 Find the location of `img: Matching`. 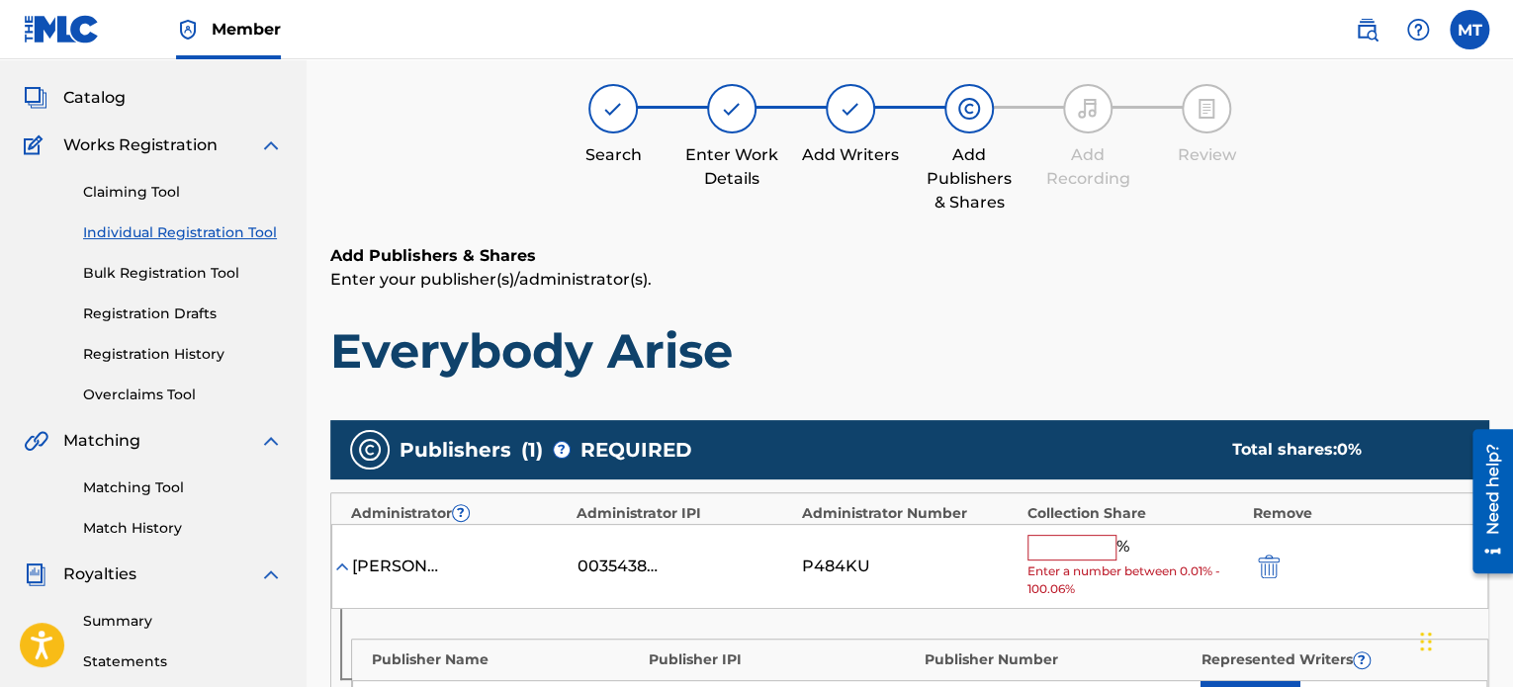

img: Matching is located at coordinates (36, 441).